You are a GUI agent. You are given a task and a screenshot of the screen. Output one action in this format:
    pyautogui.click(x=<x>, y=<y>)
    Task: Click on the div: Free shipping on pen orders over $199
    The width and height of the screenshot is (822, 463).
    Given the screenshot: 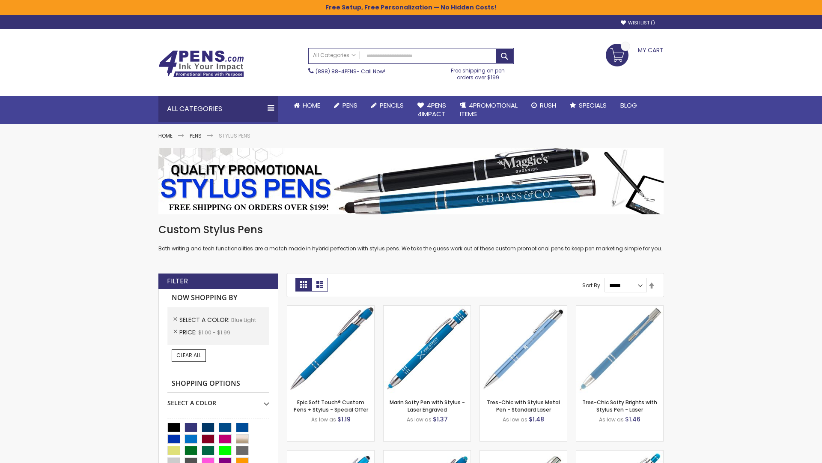 What is the action you would take?
    pyautogui.click(x=478, y=72)
    